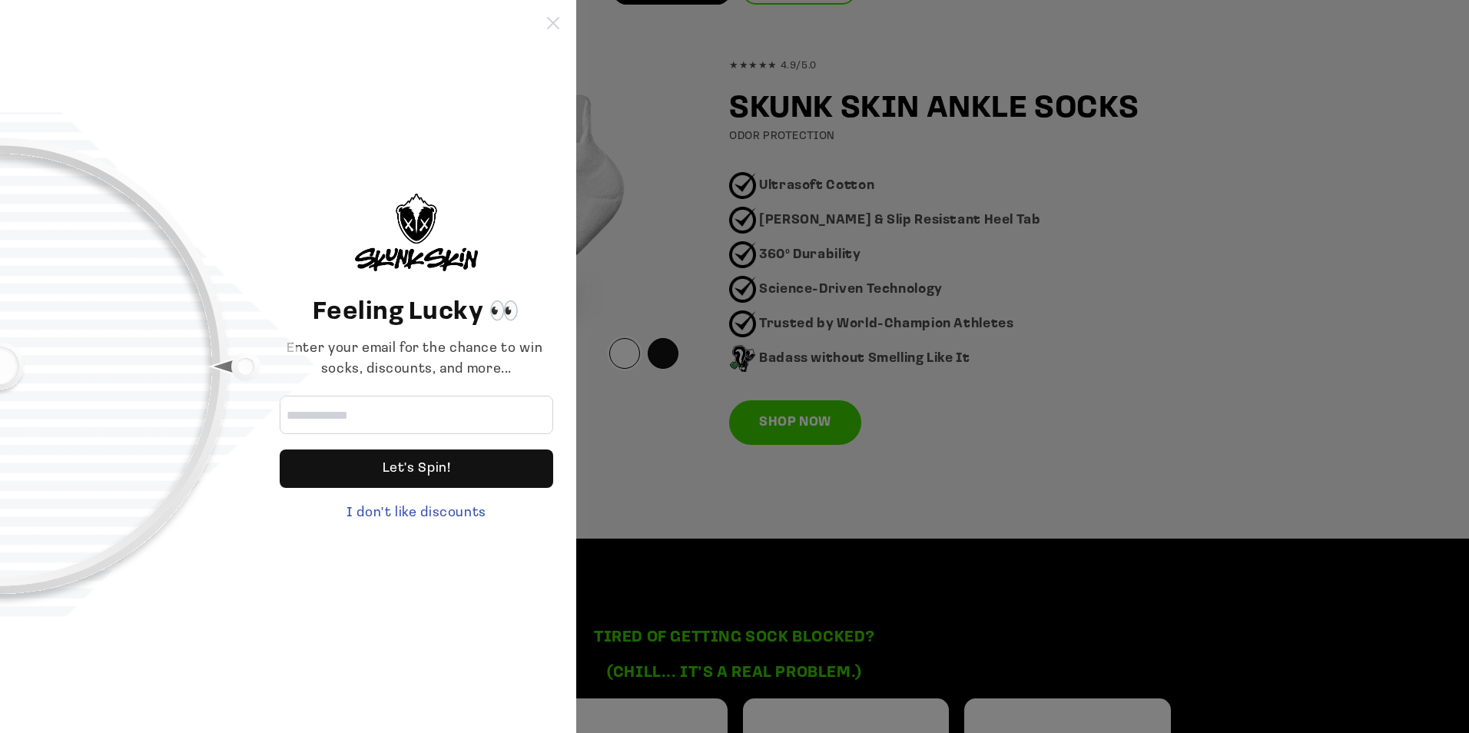  I want to click on div: Let's Spin!, so click(416, 469).